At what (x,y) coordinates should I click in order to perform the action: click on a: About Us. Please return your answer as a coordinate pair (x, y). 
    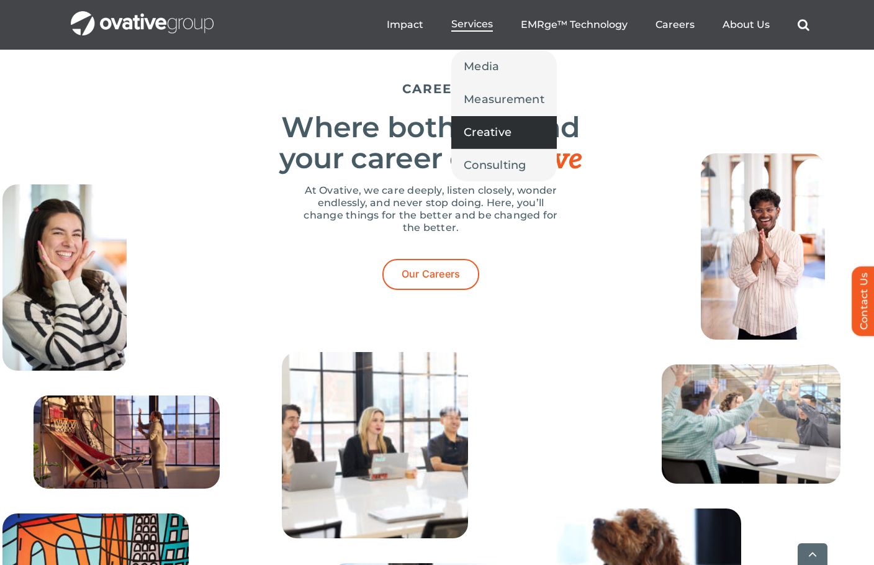
    Looking at the image, I should click on (746, 25).